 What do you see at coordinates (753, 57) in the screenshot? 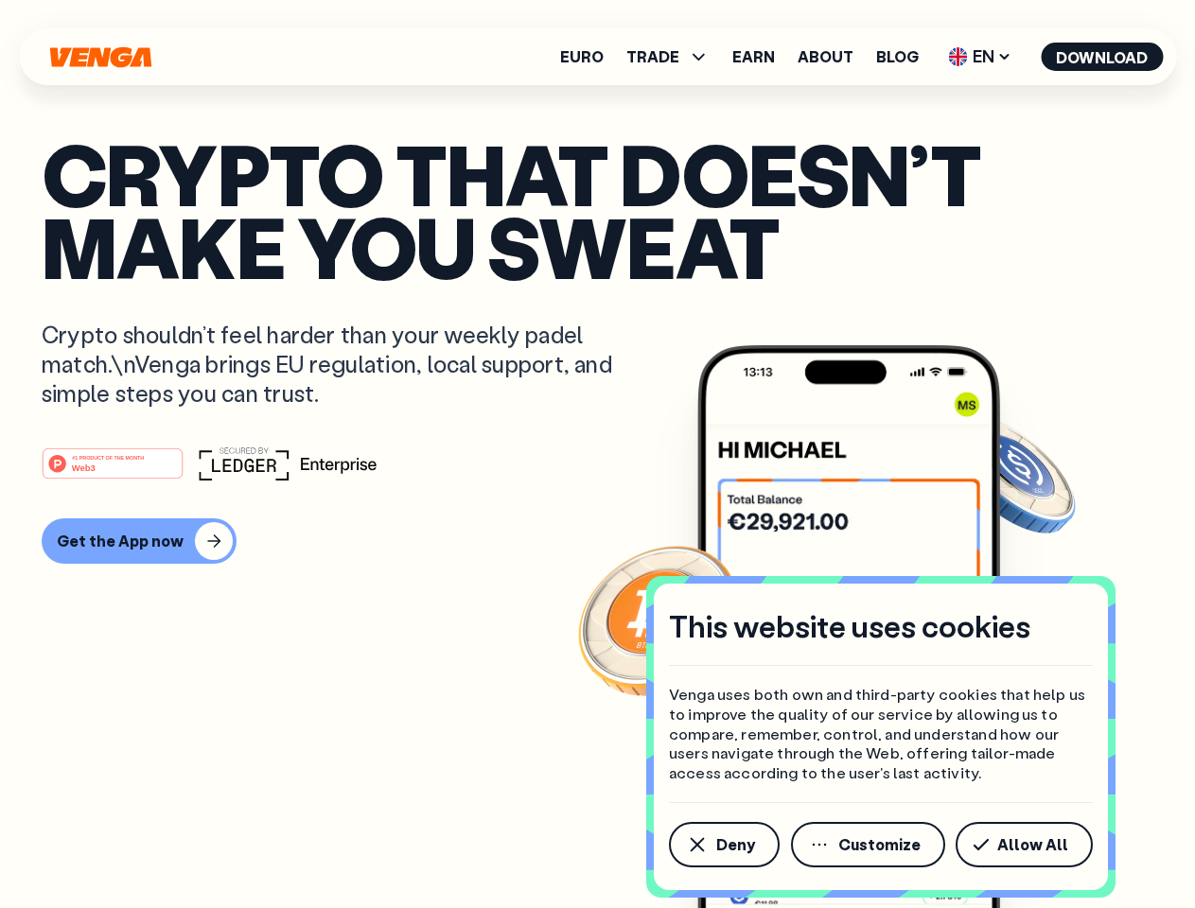
I see `a: Earn` at bounding box center [753, 57].